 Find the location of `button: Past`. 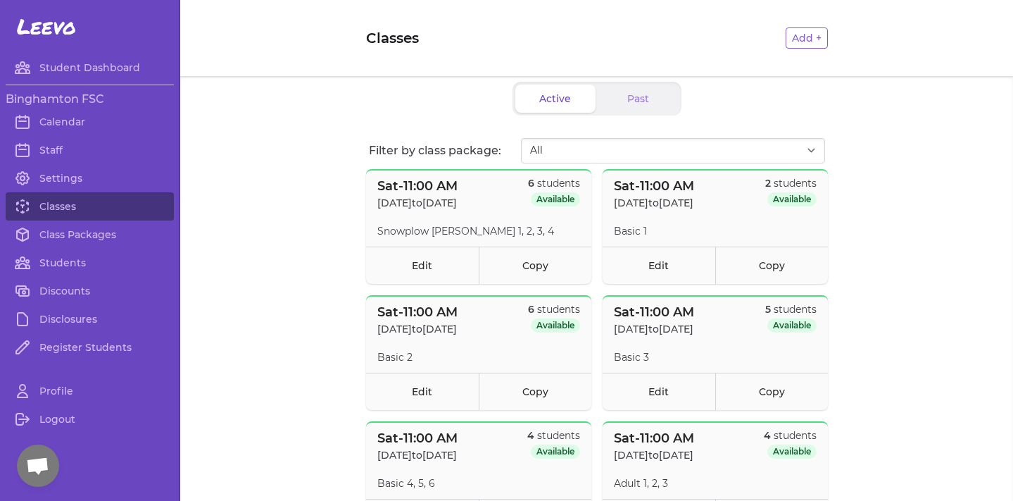

button: Past is located at coordinates (638, 99).